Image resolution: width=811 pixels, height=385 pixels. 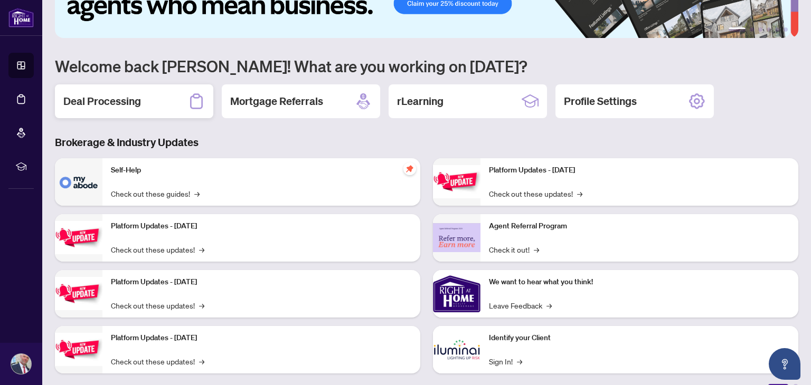 I want to click on img: Identify your Client, so click(x=456, y=350).